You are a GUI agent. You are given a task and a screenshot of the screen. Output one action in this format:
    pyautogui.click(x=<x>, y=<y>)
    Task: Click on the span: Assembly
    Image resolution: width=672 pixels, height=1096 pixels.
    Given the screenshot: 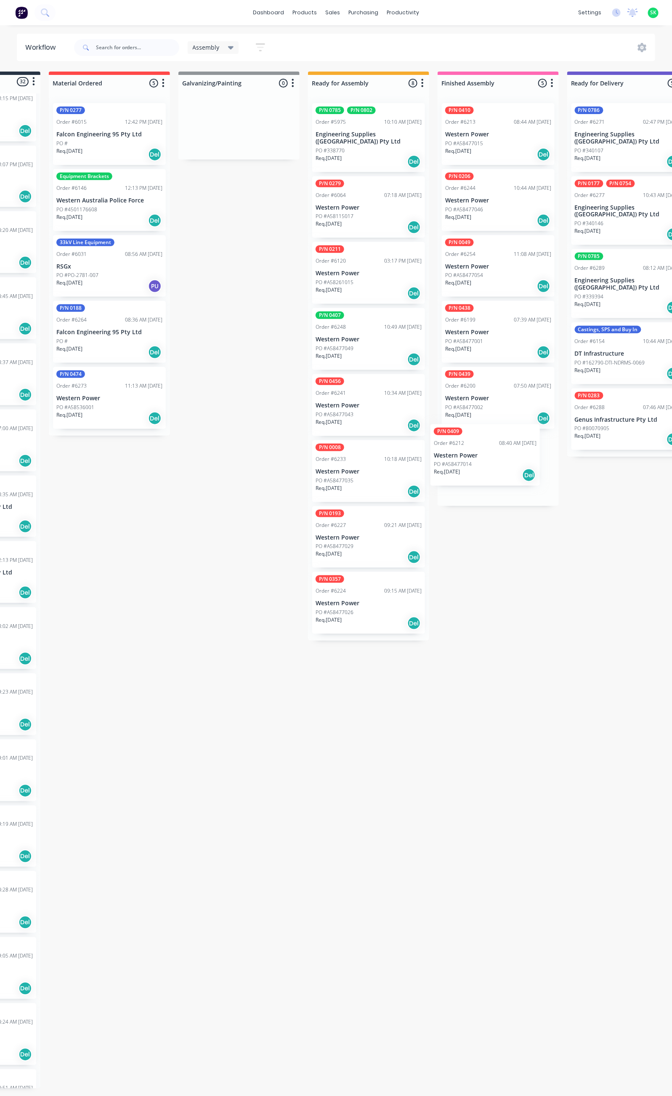 What is the action you would take?
    pyautogui.click(x=206, y=47)
    